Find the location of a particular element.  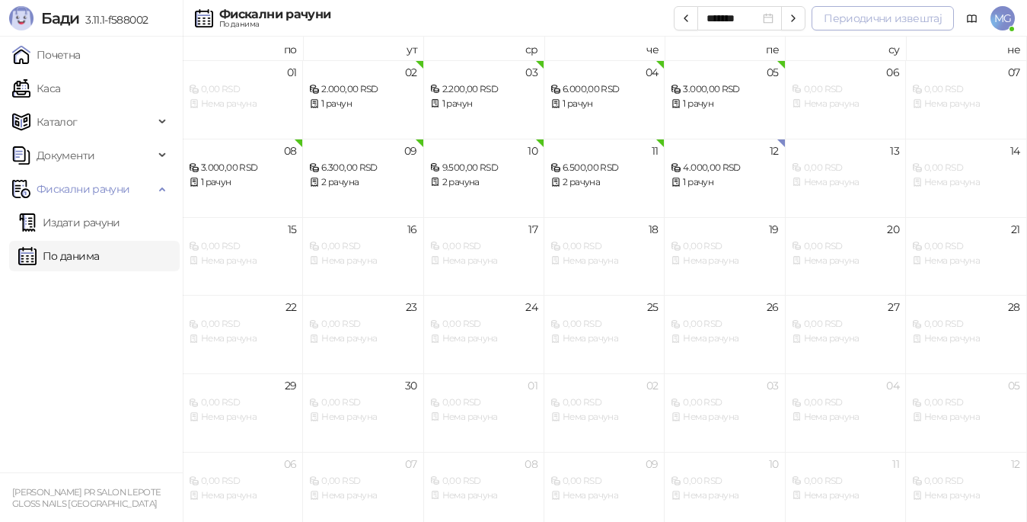

td: 2025-09-21 is located at coordinates (966, 256).